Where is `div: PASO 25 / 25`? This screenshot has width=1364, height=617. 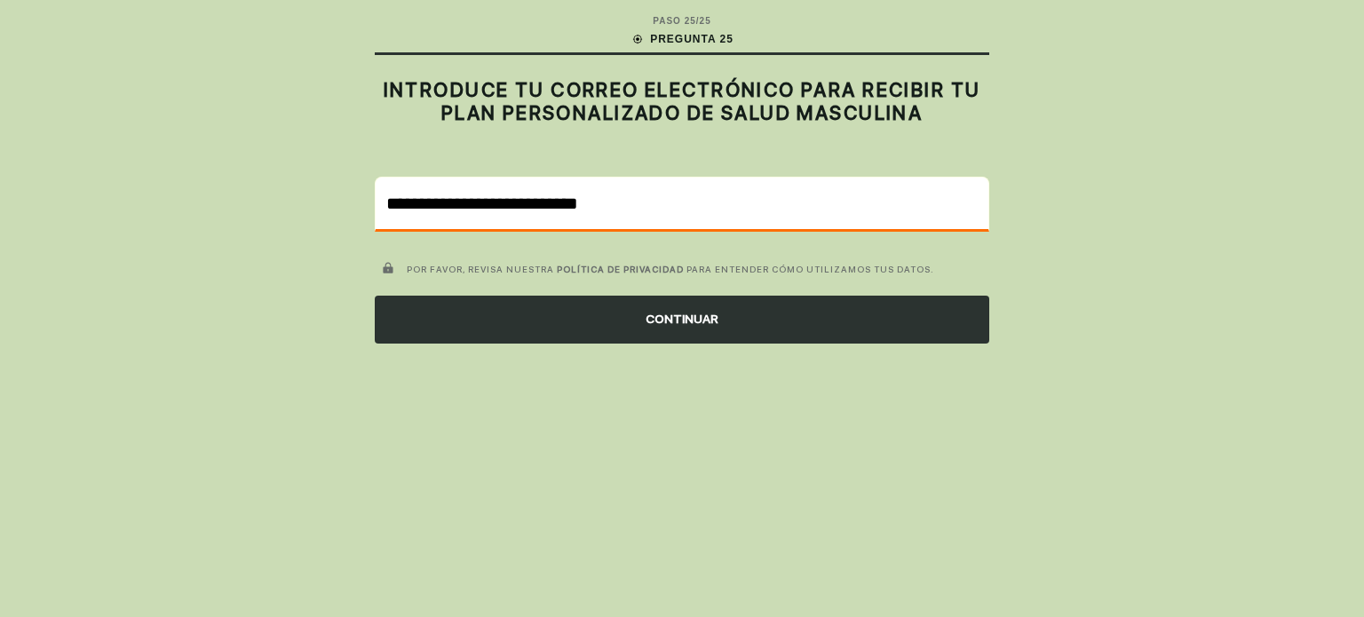
div: PASO 25 / 25 is located at coordinates (681, 20).